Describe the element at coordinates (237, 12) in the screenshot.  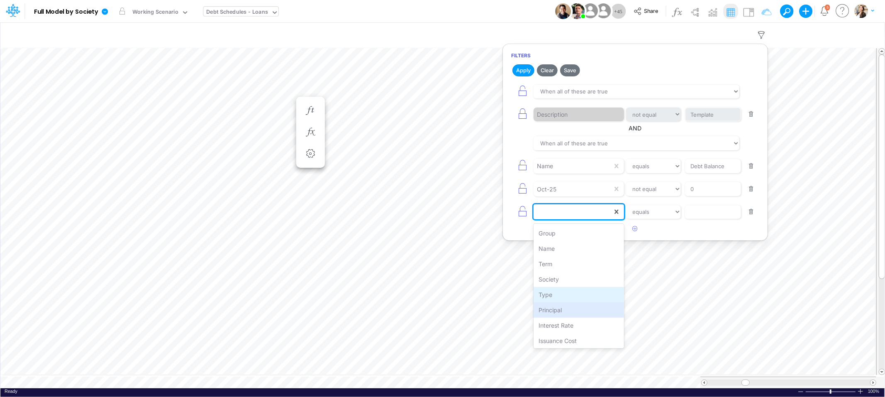
I see `div: Debt Schedules - Loans` at that location.